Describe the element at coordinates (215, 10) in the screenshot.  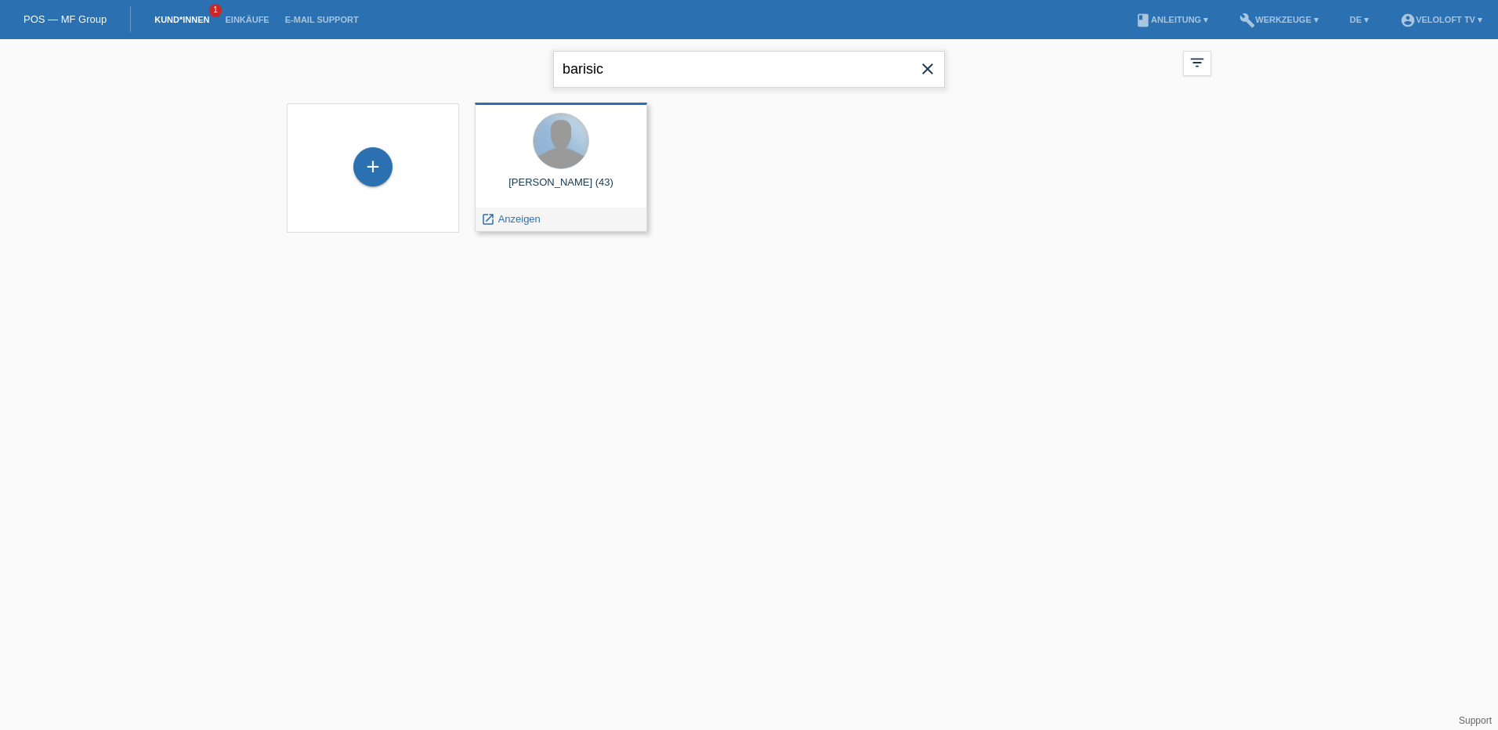
I see `span: 1` at that location.